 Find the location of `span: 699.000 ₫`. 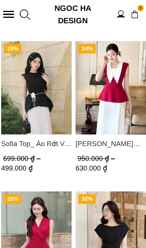

span: 699.000 ₫ is located at coordinates (23, 159).